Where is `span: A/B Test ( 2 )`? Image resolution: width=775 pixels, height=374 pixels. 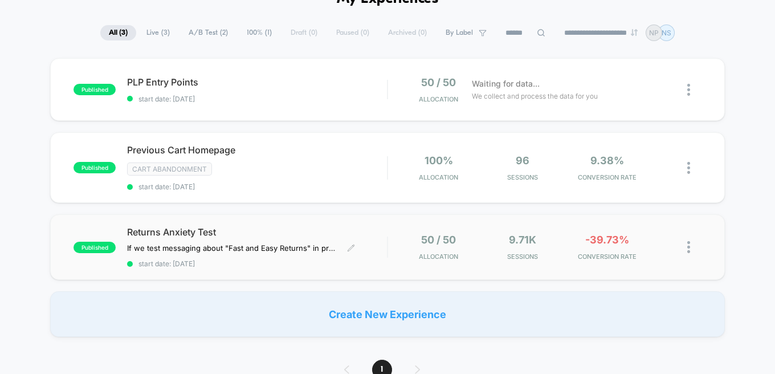 span: A/B Test ( 2 ) is located at coordinates (208, 32).